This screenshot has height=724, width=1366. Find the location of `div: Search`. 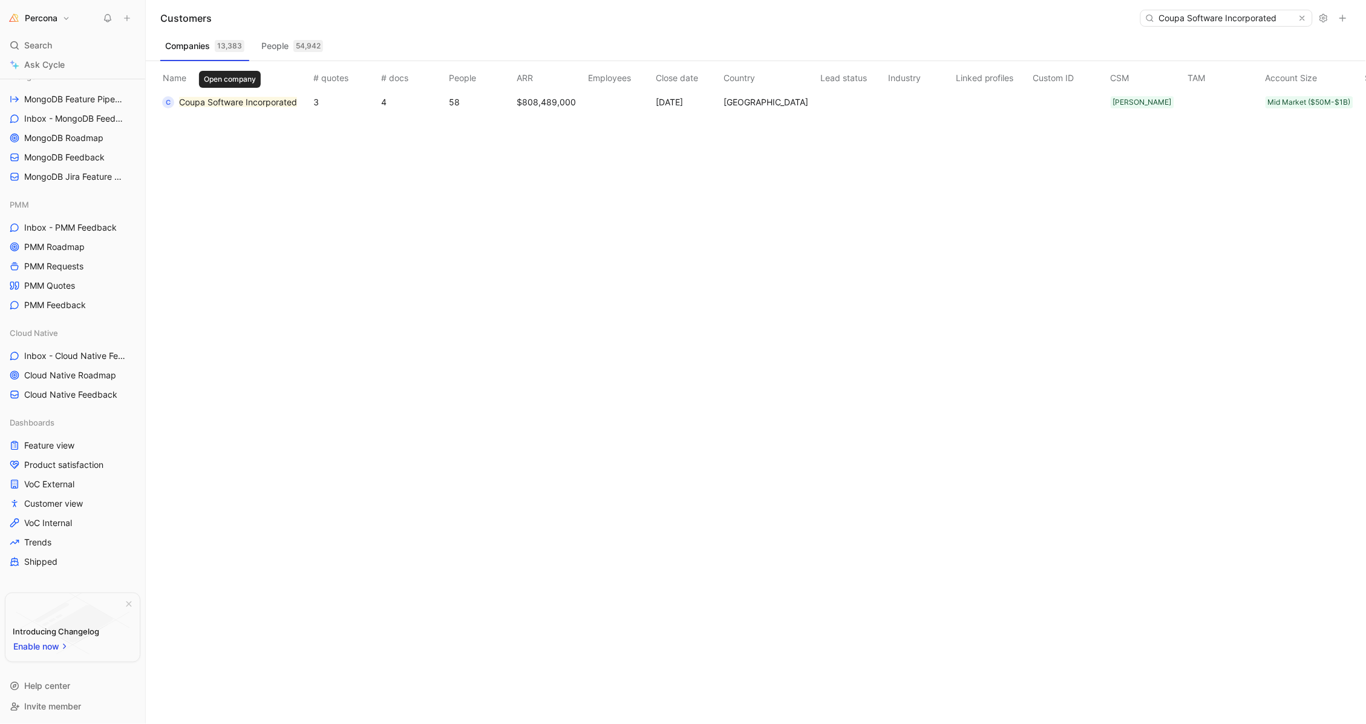

div: Search is located at coordinates (73, 45).